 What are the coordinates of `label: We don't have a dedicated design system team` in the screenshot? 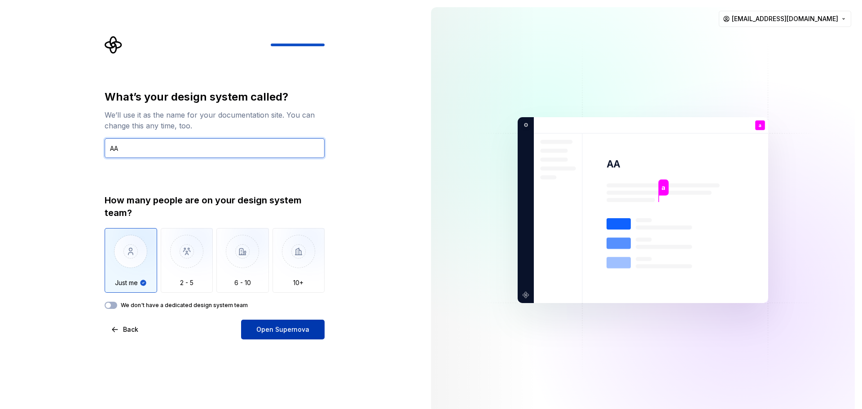 It's located at (184, 305).